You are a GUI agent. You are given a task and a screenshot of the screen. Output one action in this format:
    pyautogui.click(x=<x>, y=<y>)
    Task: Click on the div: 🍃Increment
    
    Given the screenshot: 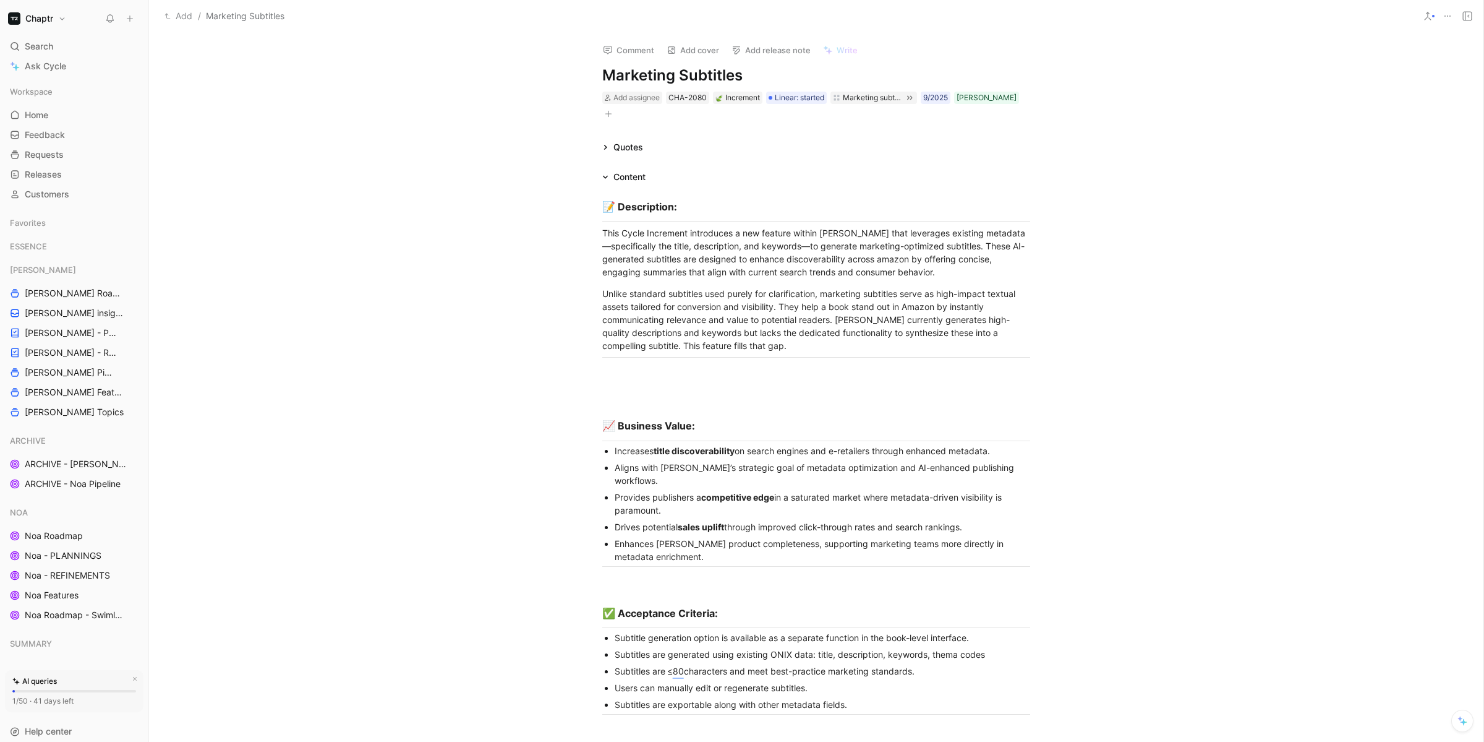 What is the action you would take?
    pyautogui.click(x=738, y=98)
    